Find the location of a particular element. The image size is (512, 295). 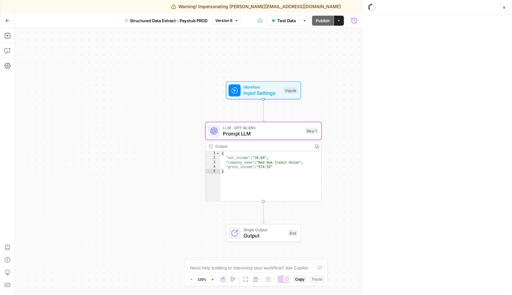

span: Publish is located at coordinates (322, 21).